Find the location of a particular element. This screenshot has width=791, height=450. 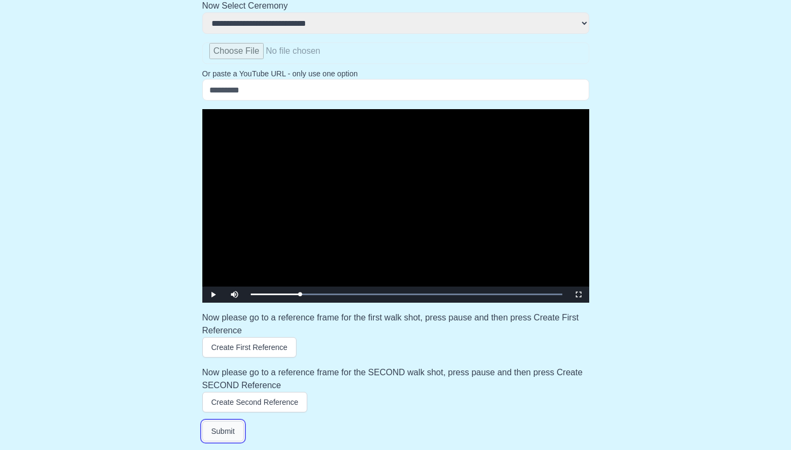

div: Video Player is located at coordinates (395, 206).